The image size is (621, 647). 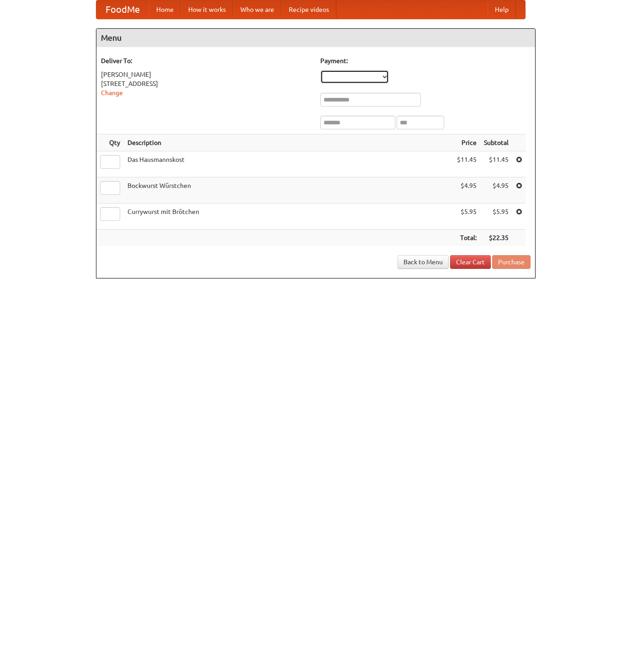 I want to click on a: Who we are, so click(x=257, y=10).